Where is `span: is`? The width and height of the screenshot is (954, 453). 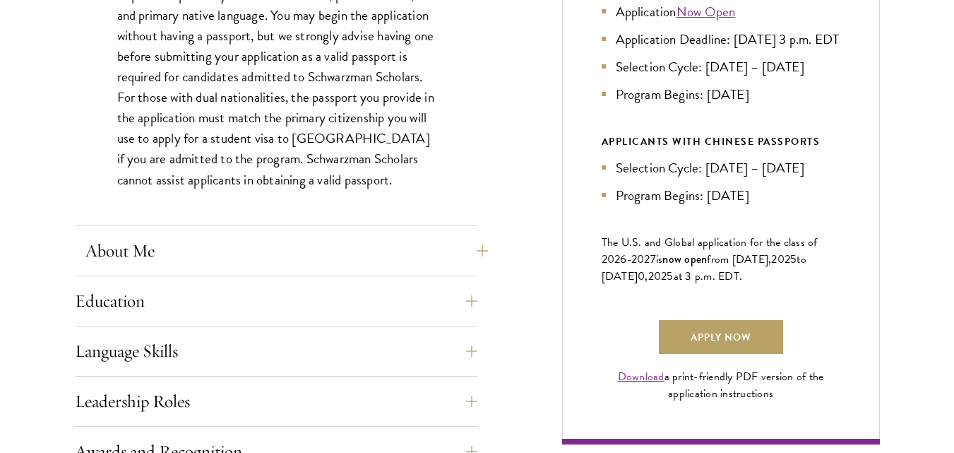
span: is is located at coordinates (660, 259).